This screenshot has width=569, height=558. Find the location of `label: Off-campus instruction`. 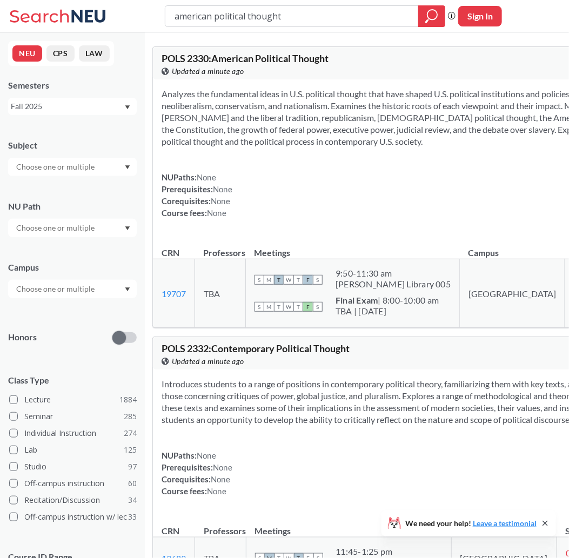

label: Off-campus instruction is located at coordinates (73, 484).